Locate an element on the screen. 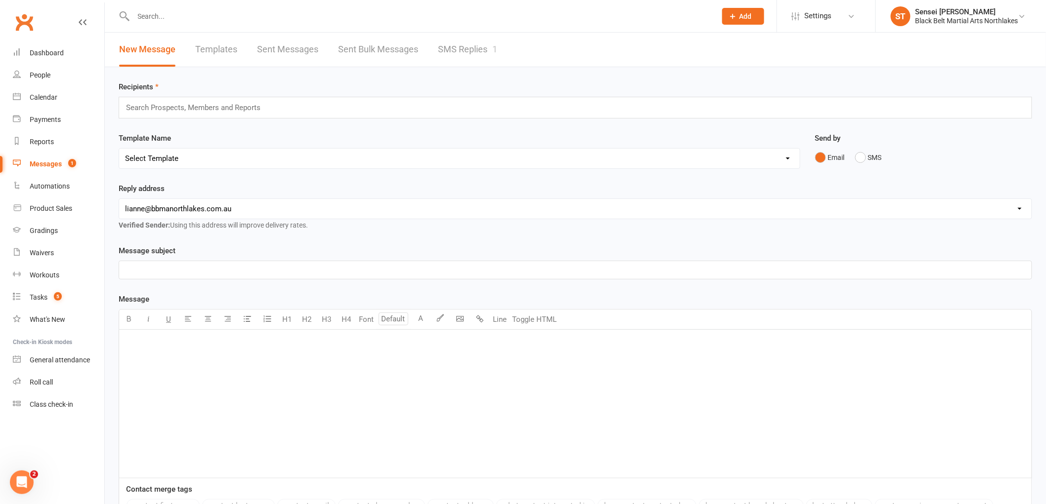  a: Messages 1 is located at coordinates (58, 164).